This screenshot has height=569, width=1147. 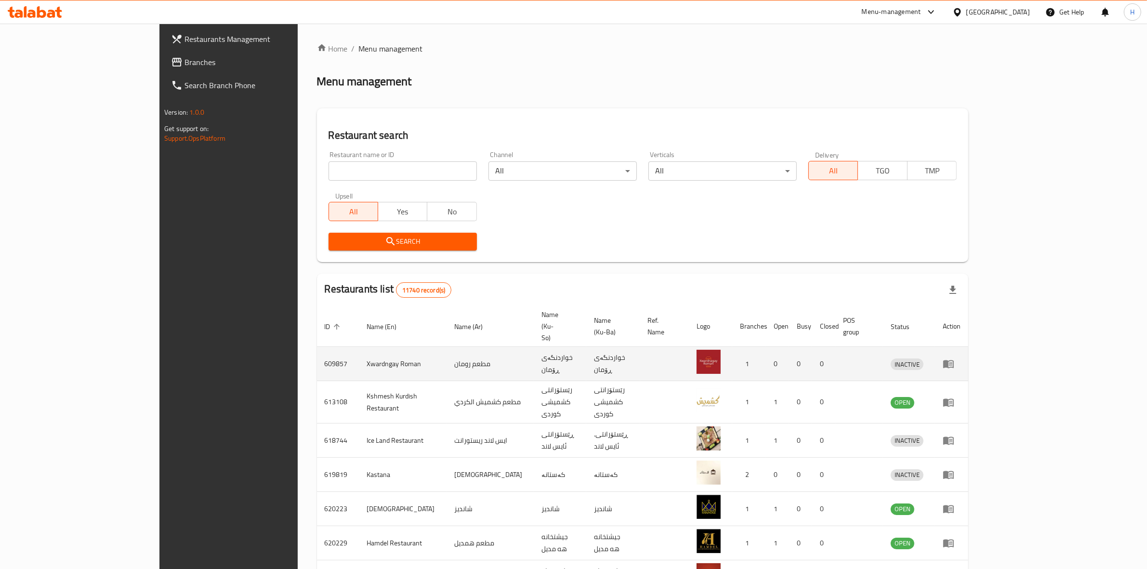 What do you see at coordinates (891, 12) in the screenshot?
I see `div: Menu-management` at bounding box center [891, 12].